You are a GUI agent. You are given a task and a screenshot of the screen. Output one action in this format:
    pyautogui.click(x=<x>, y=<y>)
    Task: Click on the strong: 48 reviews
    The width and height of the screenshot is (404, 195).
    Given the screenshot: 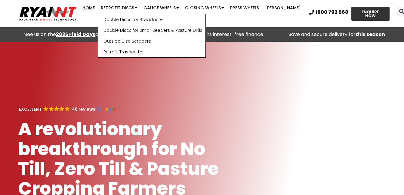 What is the action you would take?
    pyautogui.click(x=84, y=109)
    